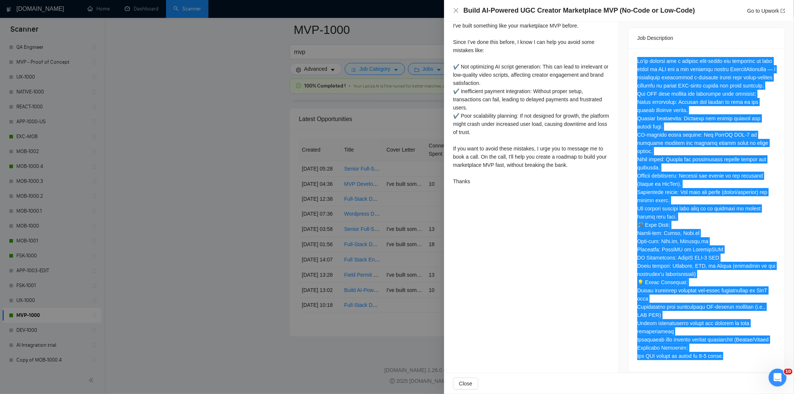 The image size is (794, 394). I want to click on span: Close, so click(466, 383).